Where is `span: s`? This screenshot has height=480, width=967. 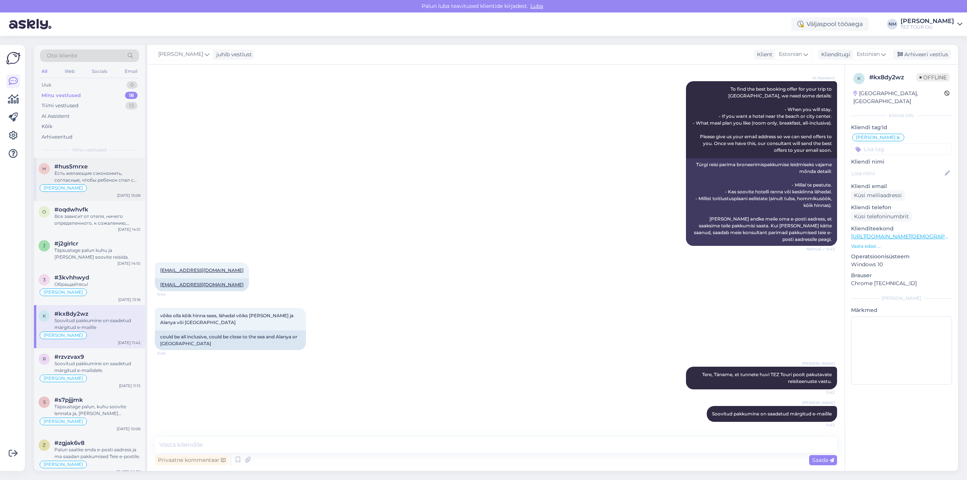 span: s is located at coordinates (44, 402).